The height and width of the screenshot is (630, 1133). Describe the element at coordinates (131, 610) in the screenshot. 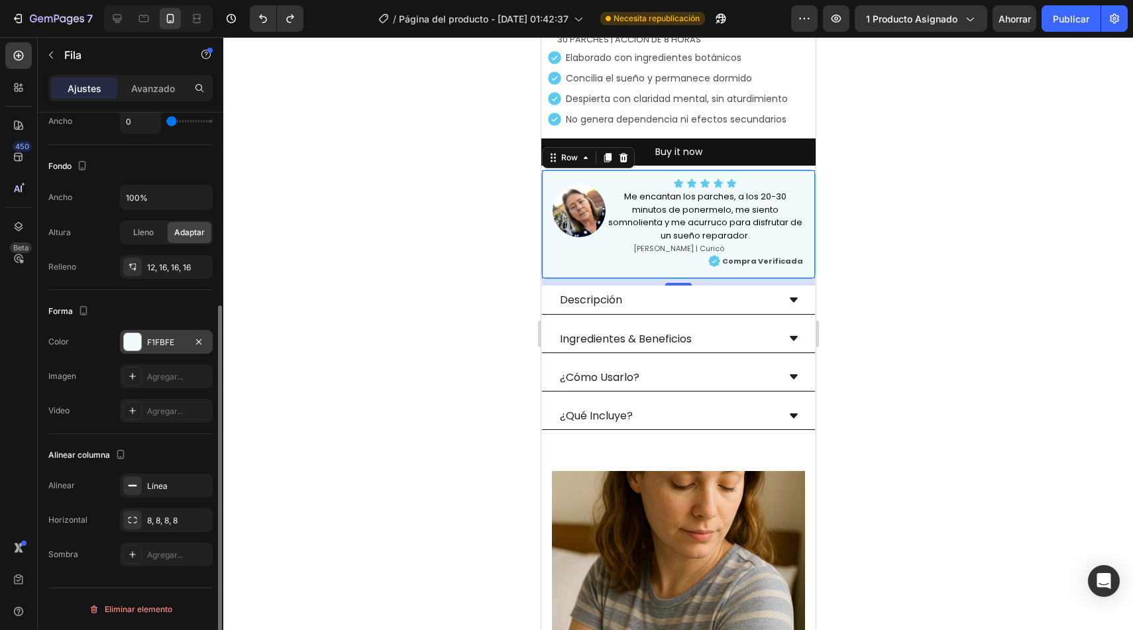

I see `button: Eliminar elemento` at that location.